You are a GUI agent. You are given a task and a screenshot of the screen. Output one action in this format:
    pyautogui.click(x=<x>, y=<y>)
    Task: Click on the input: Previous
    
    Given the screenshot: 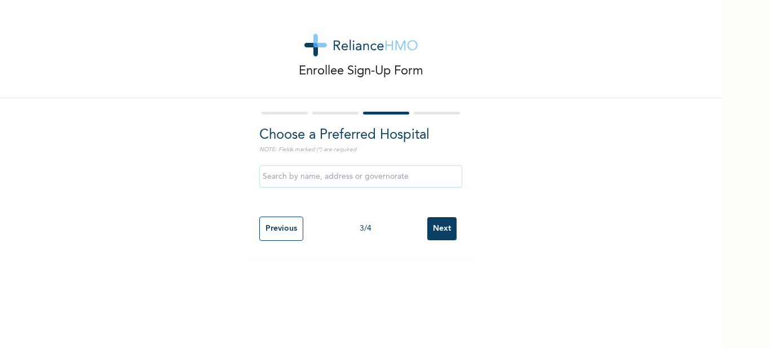 What is the action you would take?
    pyautogui.click(x=281, y=228)
    